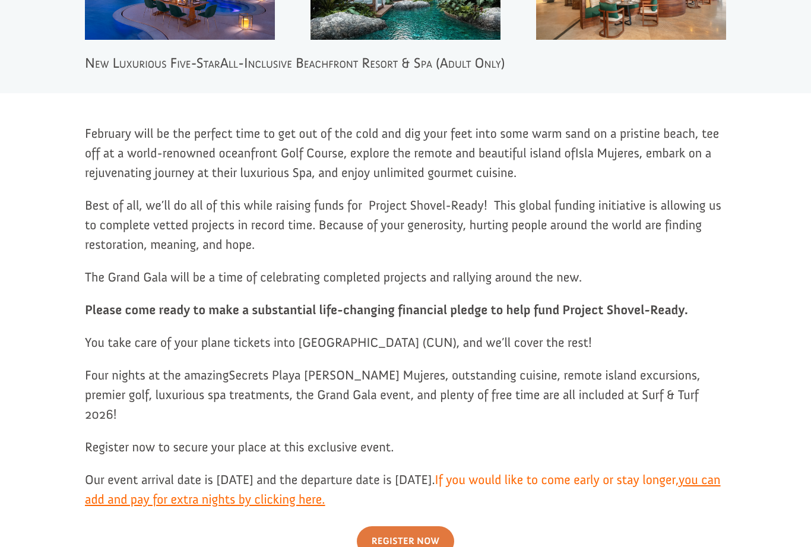 The width and height of the screenshot is (811, 547). I want to click on span: If you would like to come early or stay longer,, so click(403, 490).